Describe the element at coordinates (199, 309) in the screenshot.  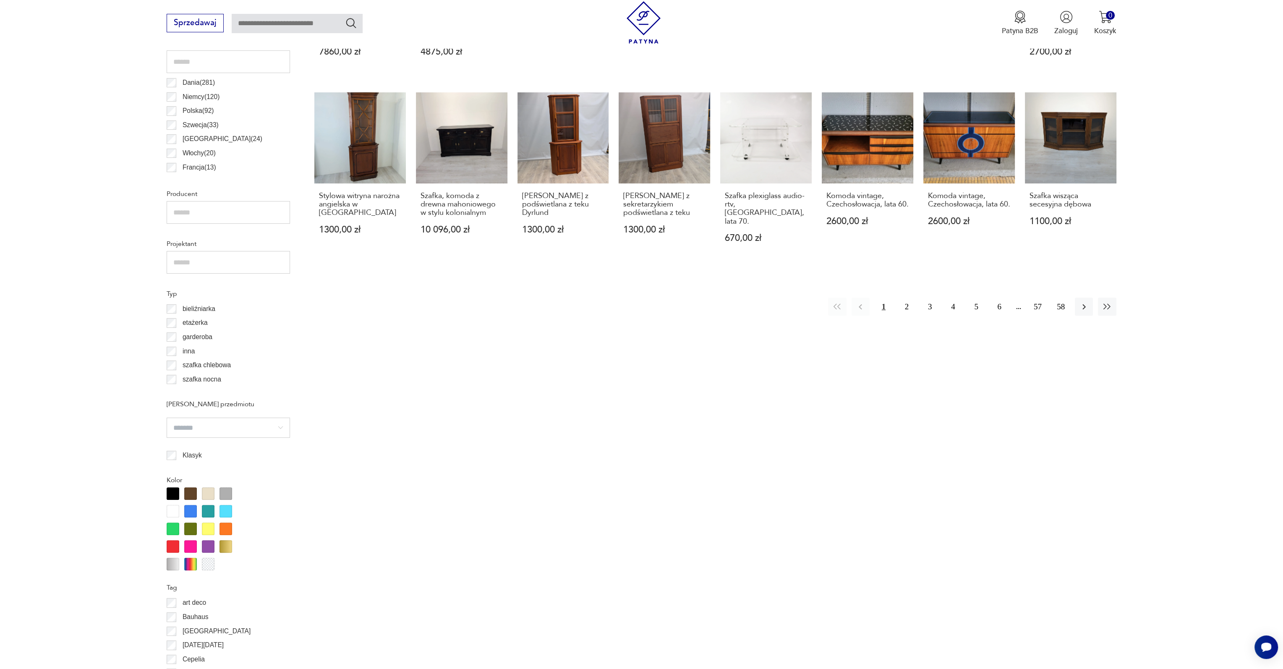
I see `p: bieliźniarka` at that location.